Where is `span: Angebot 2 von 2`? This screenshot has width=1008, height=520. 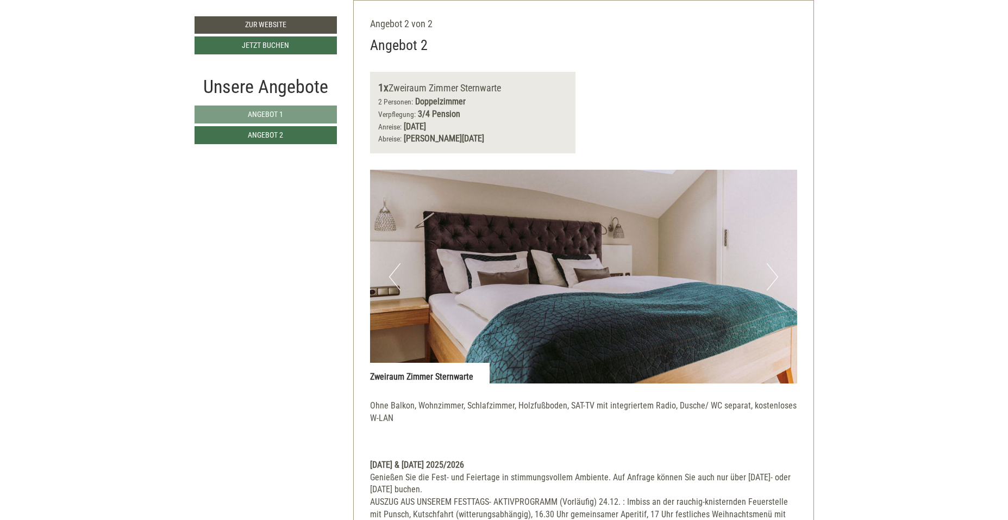
span: Angebot 2 von 2 is located at coordinates (401, 23).